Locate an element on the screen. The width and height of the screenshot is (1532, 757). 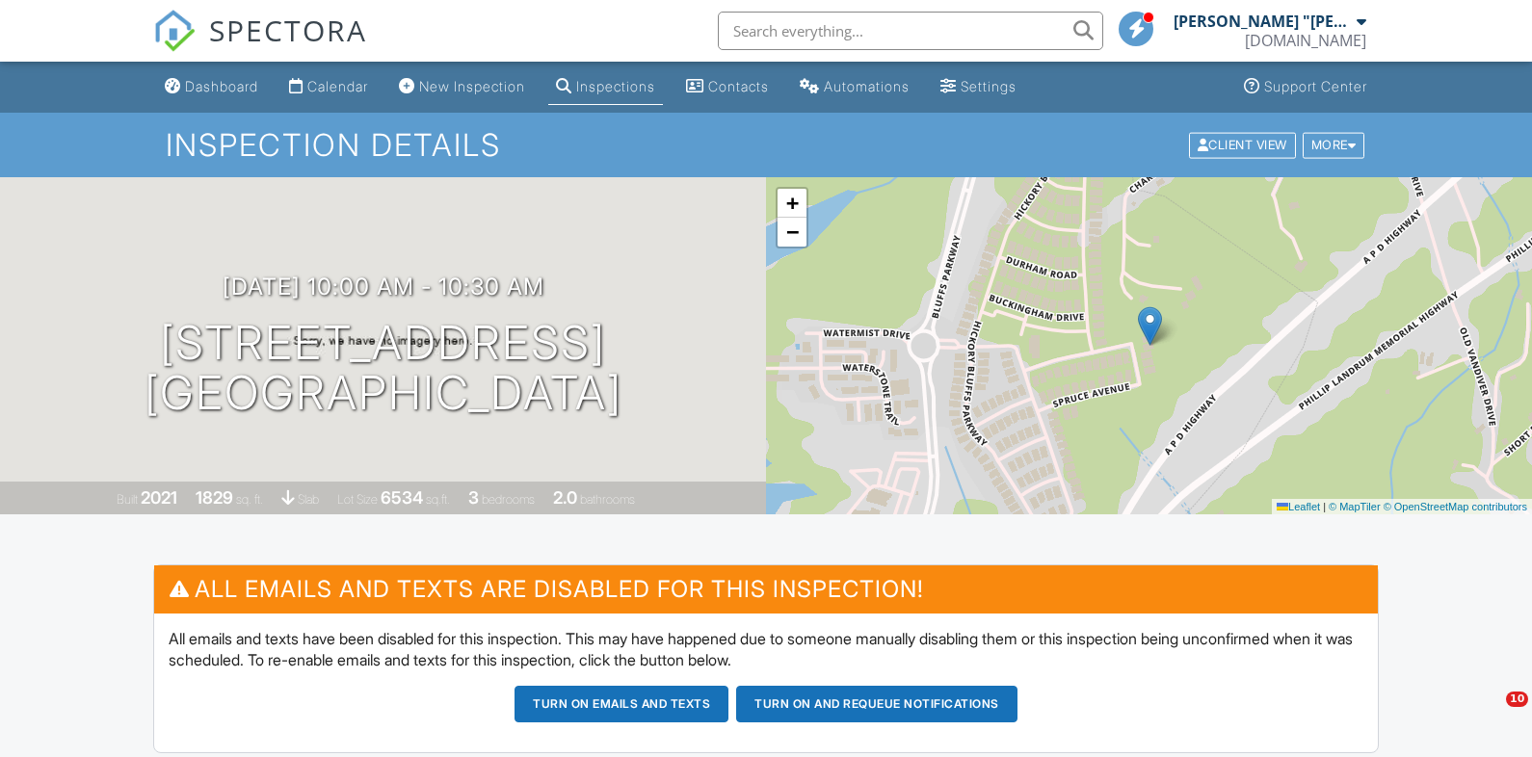
h1: Inspection Details is located at coordinates (766, 145).